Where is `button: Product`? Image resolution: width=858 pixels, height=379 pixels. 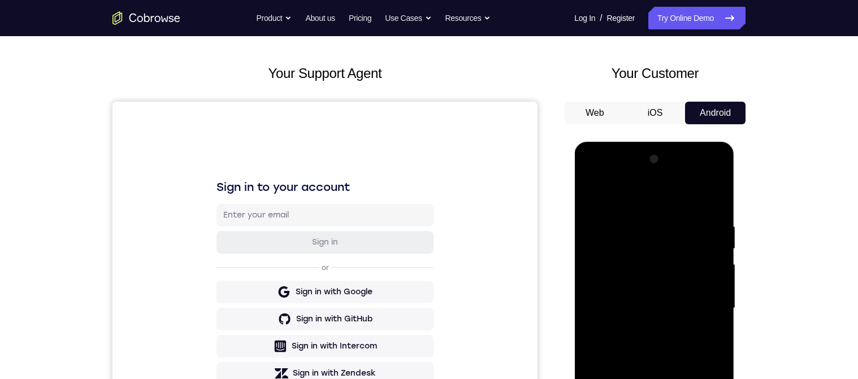 button: Product is located at coordinates (274, 18).